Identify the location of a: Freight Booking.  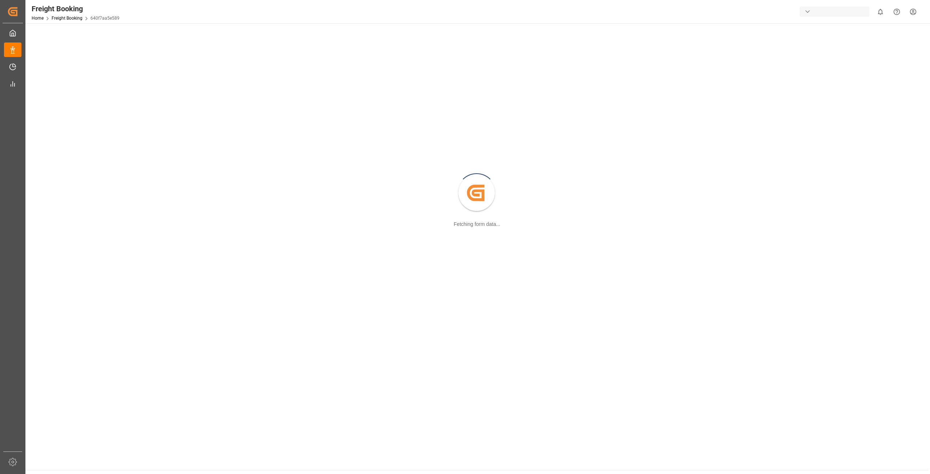
(67, 18).